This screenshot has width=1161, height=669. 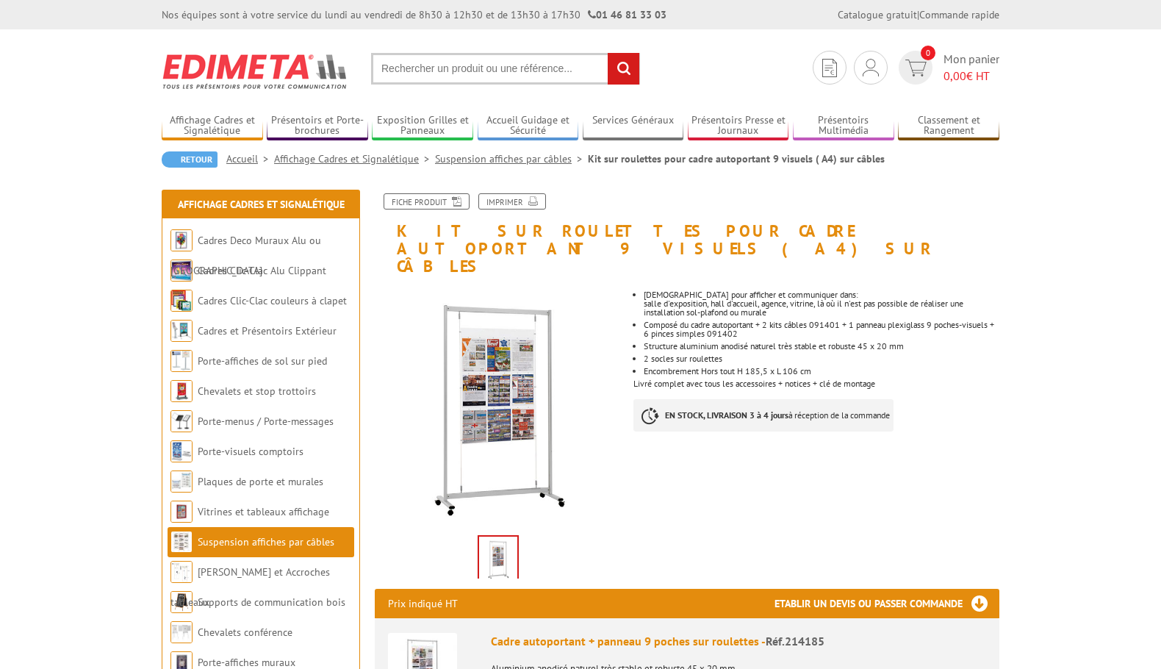 I want to click on a: Cadres Clic-Clac Alu Clippant, so click(x=262, y=270).